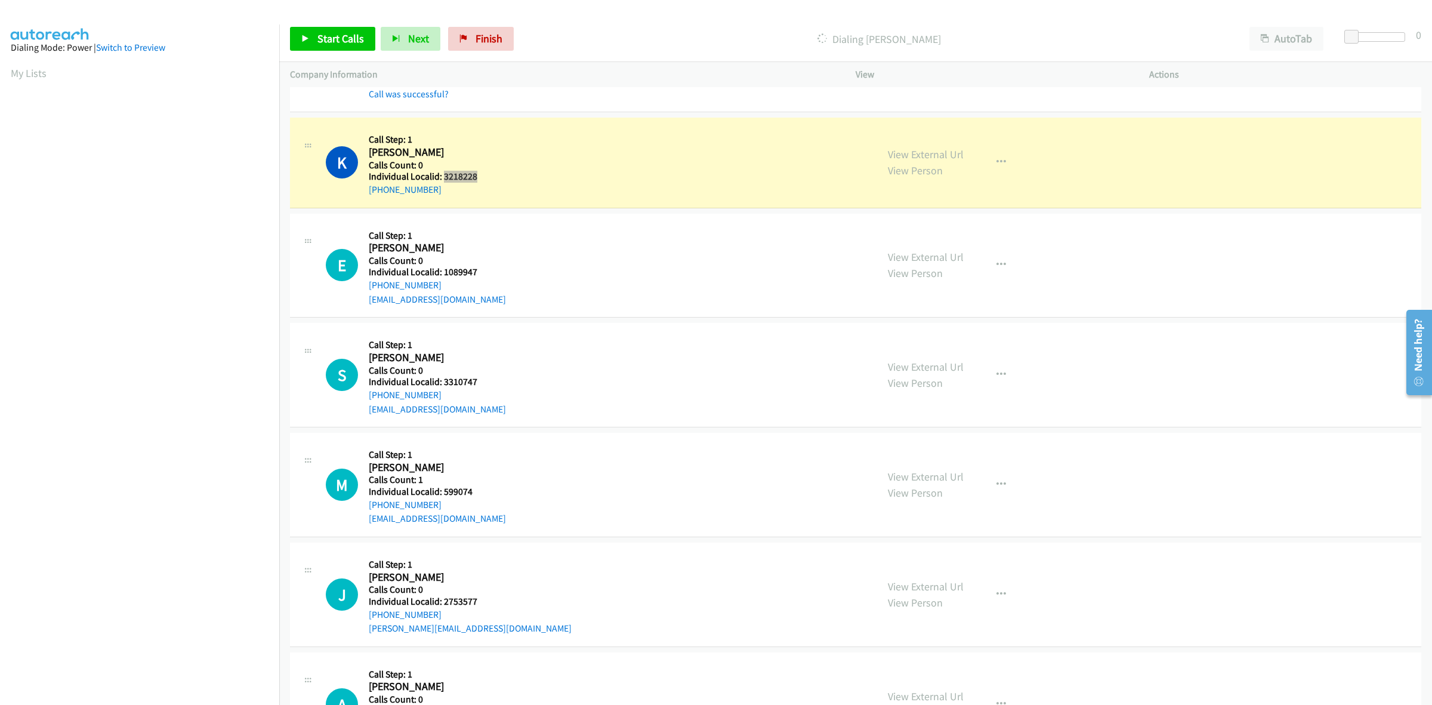 This screenshot has height=705, width=1432. Describe the element at coordinates (1378, 37) in the screenshot. I see `div: Delay between calls (in seconds)` at that location.